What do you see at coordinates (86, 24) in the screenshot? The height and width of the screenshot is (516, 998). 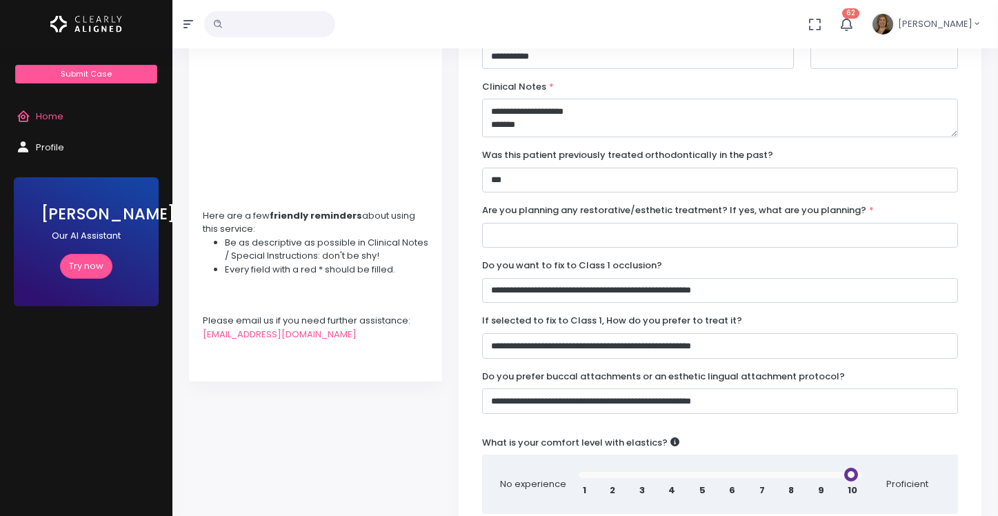 I see `a: Logo Horizontal` at bounding box center [86, 24].